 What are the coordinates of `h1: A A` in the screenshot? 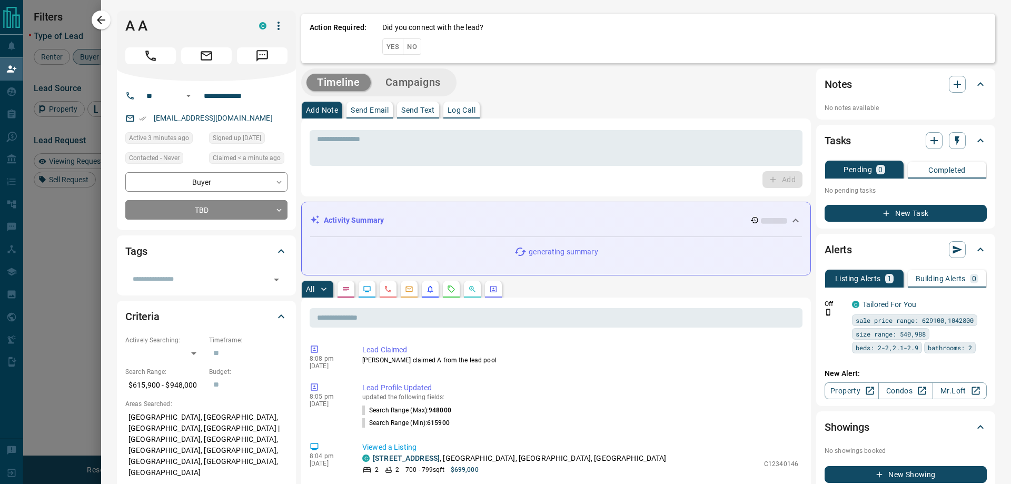 It's located at (184, 26).